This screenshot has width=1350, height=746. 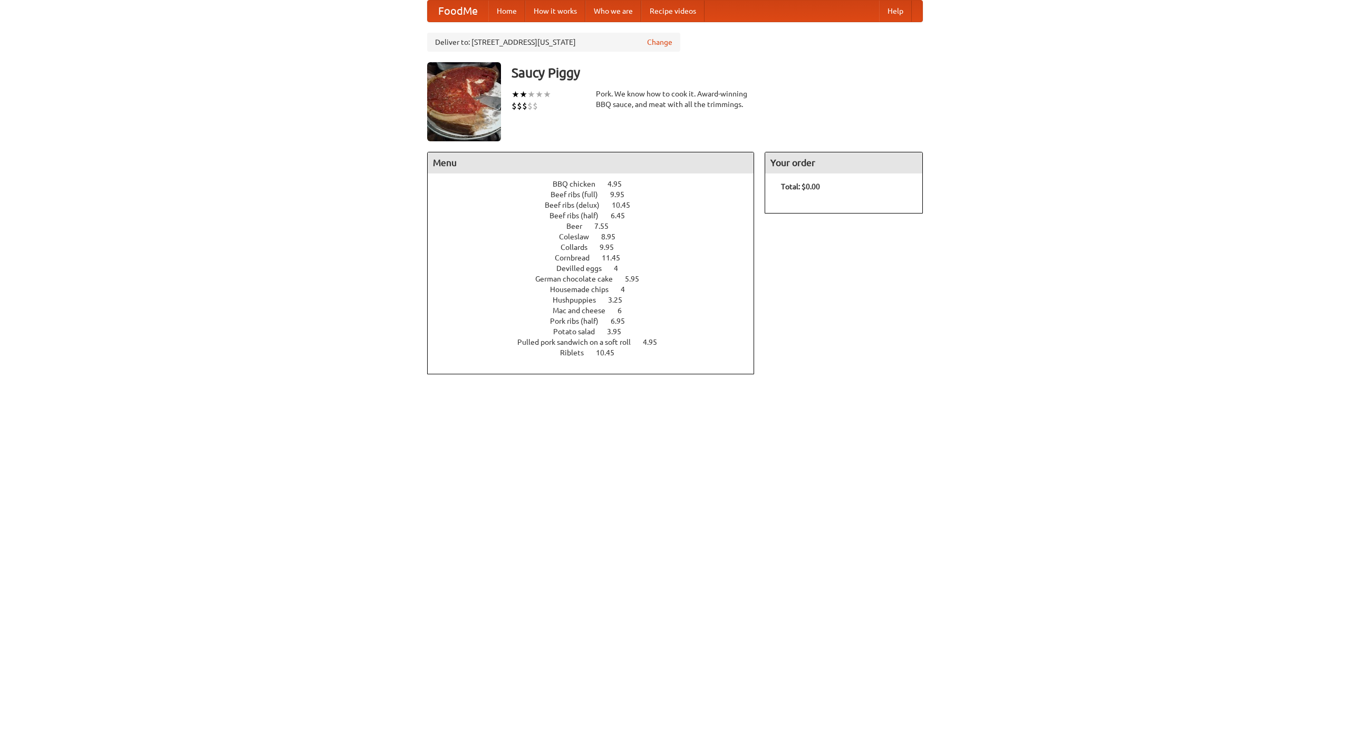 What do you see at coordinates (597, 268) in the screenshot?
I see `a: Devilled eggs 4` at bounding box center [597, 268].